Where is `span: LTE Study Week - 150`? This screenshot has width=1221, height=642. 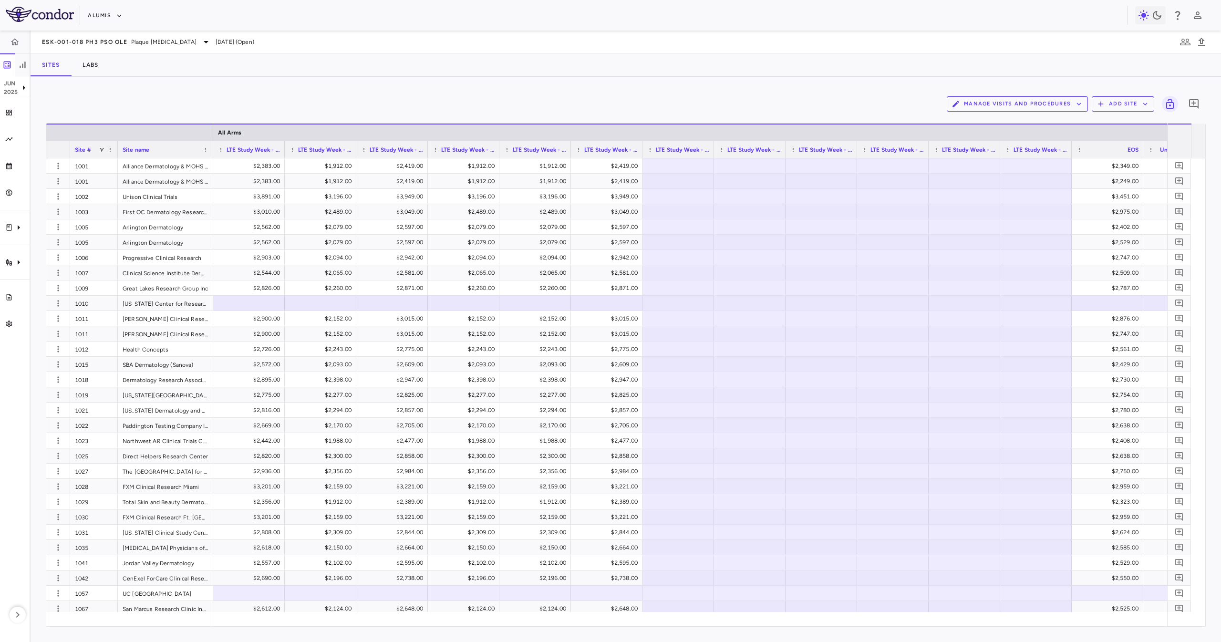 span: LTE Study Week - 150 is located at coordinates (969, 150).